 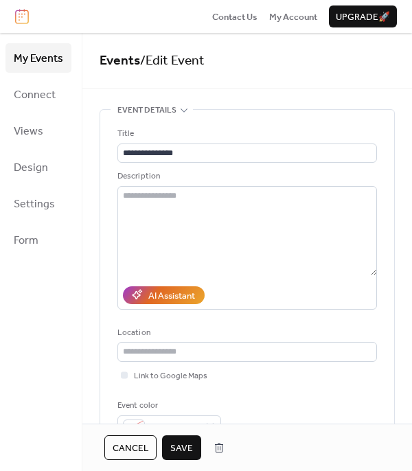 What do you see at coordinates (363, 17) in the screenshot?
I see `span: Upgrade 🚀` at bounding box center [363, 17].